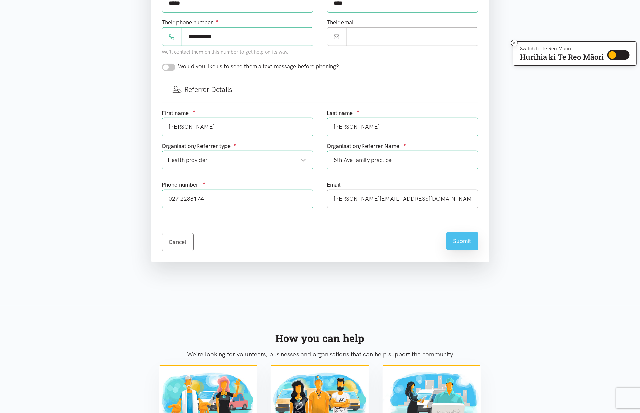 The width and height of the screenshot is (640, 413). Describe the element at coordinates (334, 185) in the screenshot. I see `label: Email` at that location.